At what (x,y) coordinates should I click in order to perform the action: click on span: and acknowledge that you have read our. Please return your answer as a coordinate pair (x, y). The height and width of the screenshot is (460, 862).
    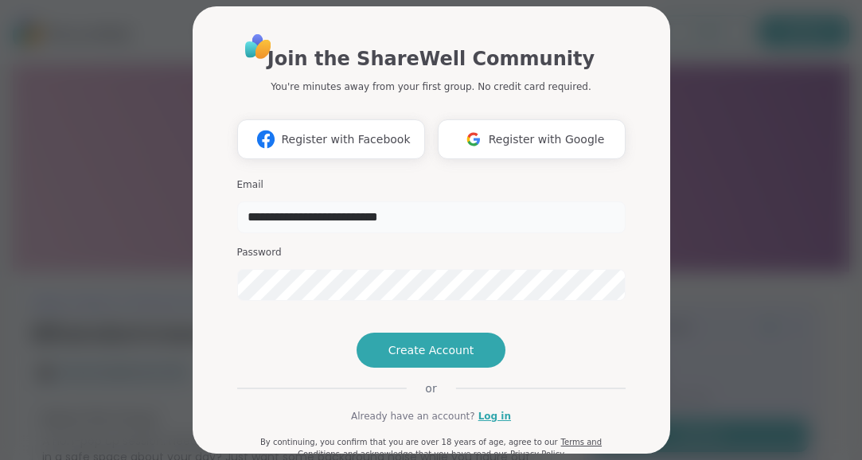
    Looking at the image, I should click on (425, 454).